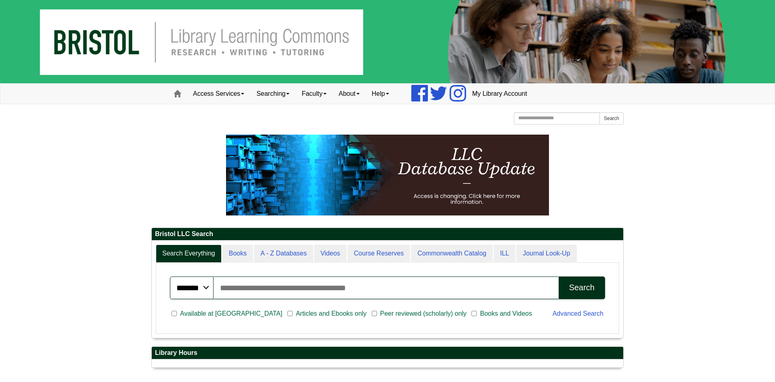  Describe the element at coordinates (452, 253) in the screenshot. I see `a: Commonwealth Catalog` at that location.